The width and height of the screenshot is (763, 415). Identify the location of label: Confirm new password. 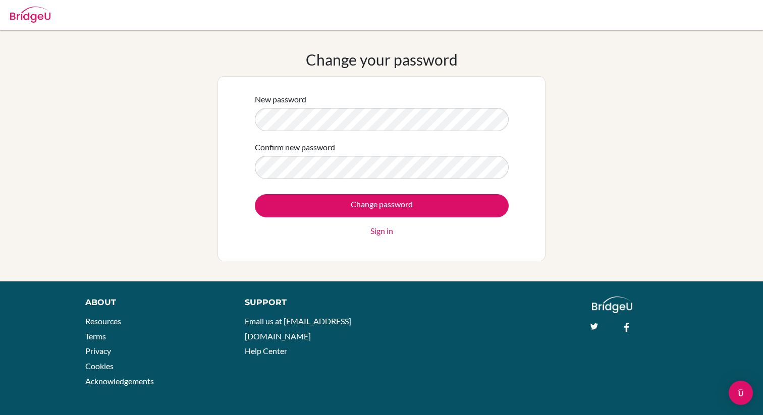
(295, 147).